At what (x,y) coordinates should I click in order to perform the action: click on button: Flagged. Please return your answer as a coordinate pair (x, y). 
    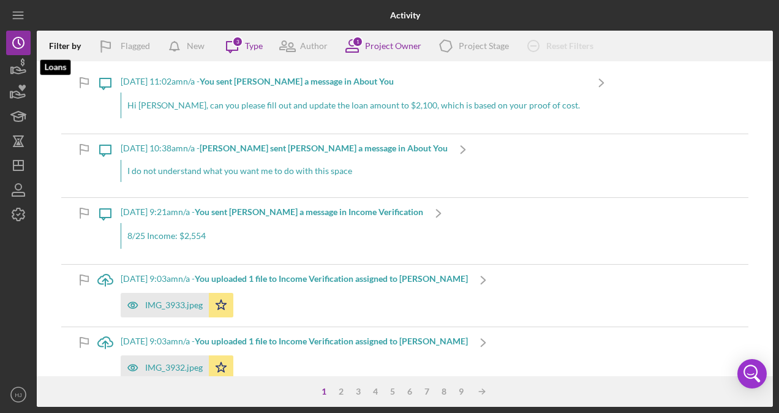
    Looking at the image, I should click on (126, 46).